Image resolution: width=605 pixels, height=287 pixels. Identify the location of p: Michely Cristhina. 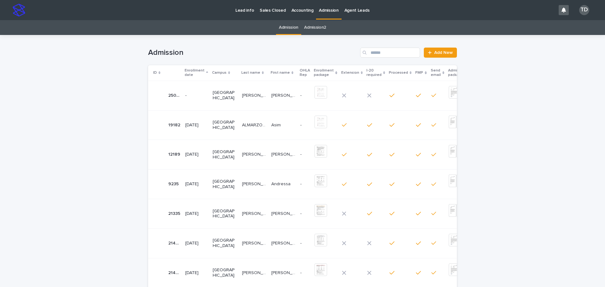
(284, 243).